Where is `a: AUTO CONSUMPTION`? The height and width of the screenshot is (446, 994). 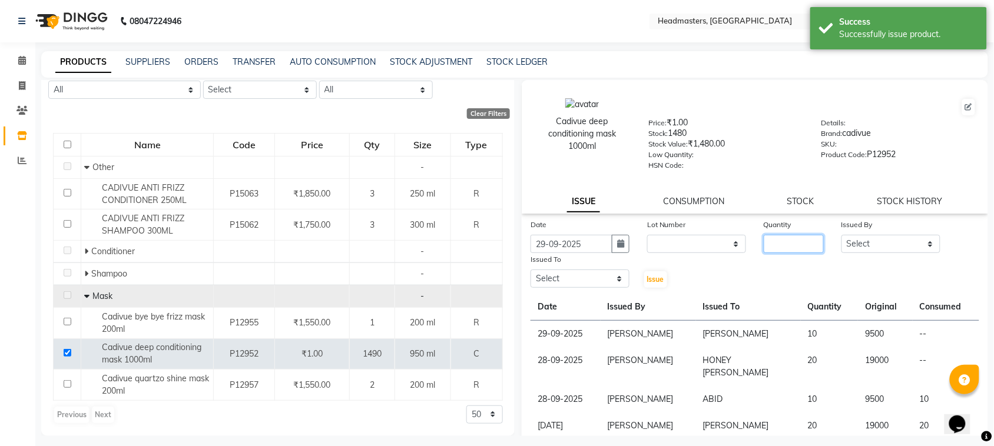 a: AUTO CONSUMPTION is located at coordinates (333, 62).